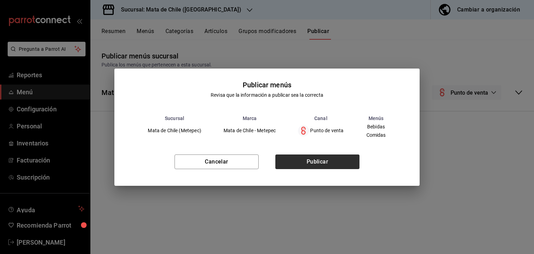  I want to click on button: Cancelar, so click(217, 162).